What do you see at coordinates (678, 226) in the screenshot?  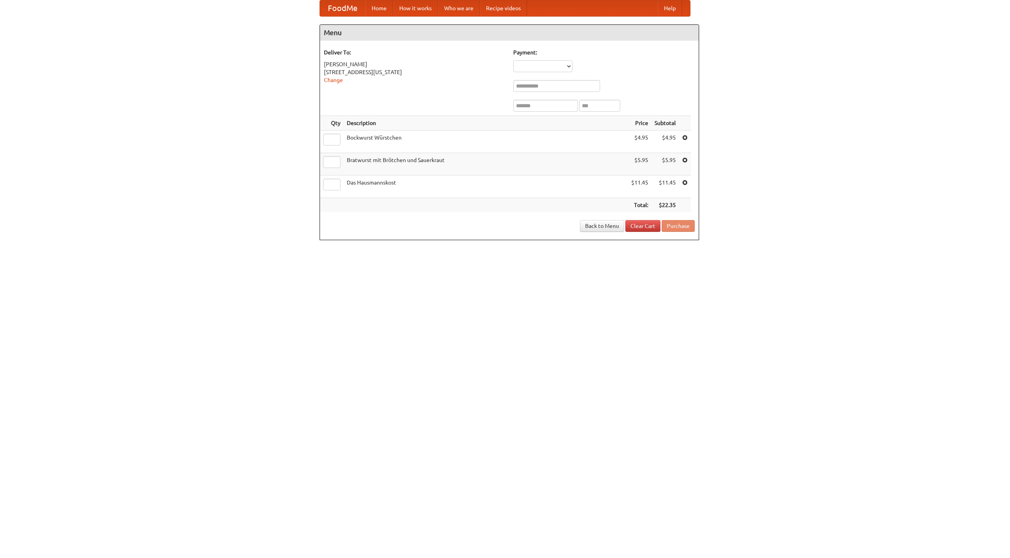 I see `button: Purchase` at bounding box center [678, 226].